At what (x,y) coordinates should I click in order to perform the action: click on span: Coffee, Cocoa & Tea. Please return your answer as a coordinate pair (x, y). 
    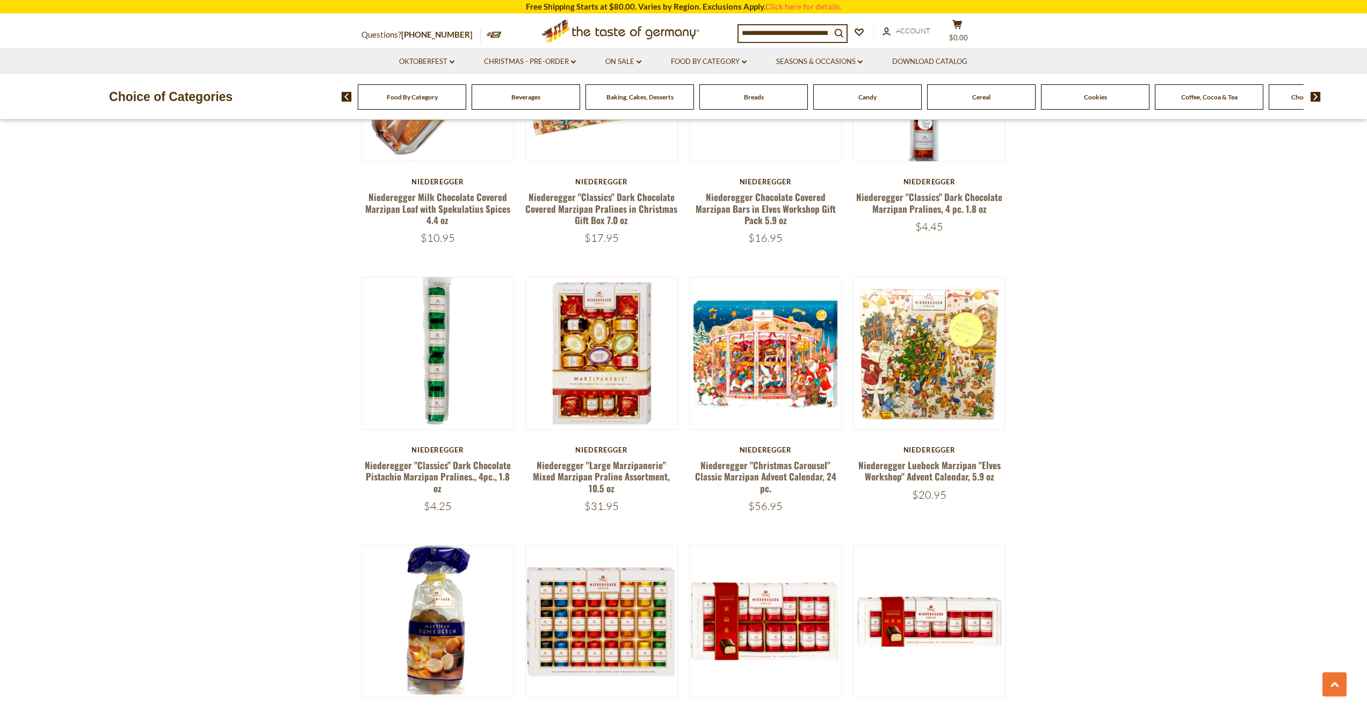
    Looking at the image, I should click on (1209, 97).